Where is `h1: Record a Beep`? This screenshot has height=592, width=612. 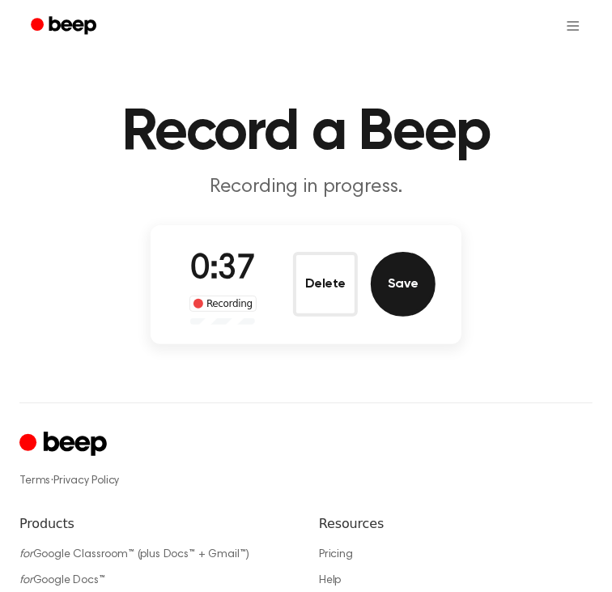
h1: Record a Beep is located at coordinates (306, 133).